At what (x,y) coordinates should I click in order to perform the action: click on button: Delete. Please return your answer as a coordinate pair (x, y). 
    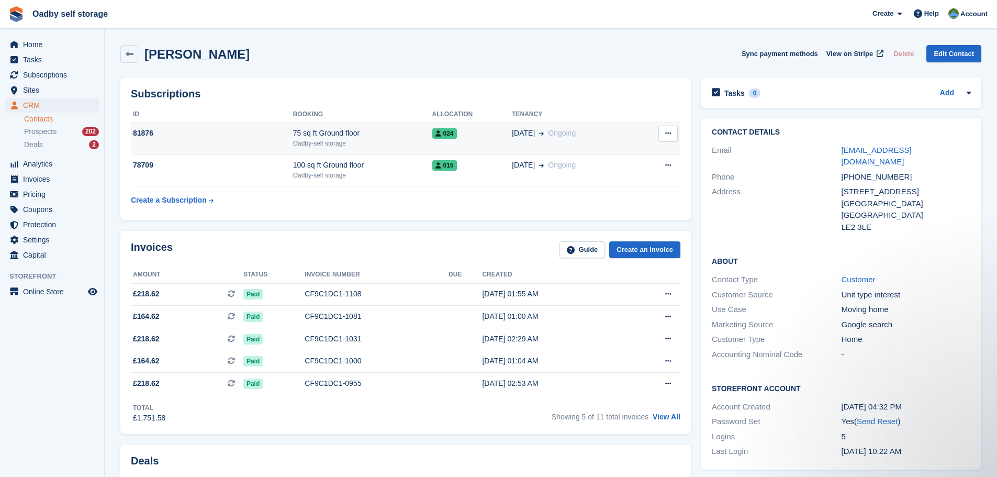
    Looking at the image, I should click on (903, 53).